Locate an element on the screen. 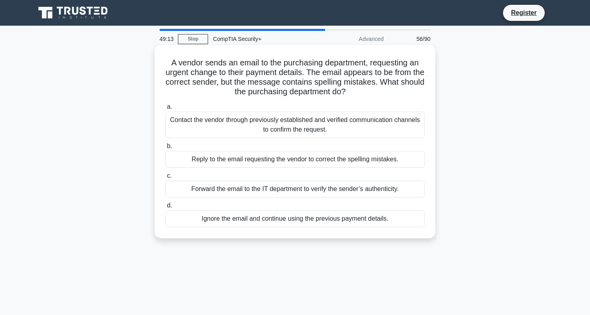  div: Advanced is located at coordinates (353, 39).